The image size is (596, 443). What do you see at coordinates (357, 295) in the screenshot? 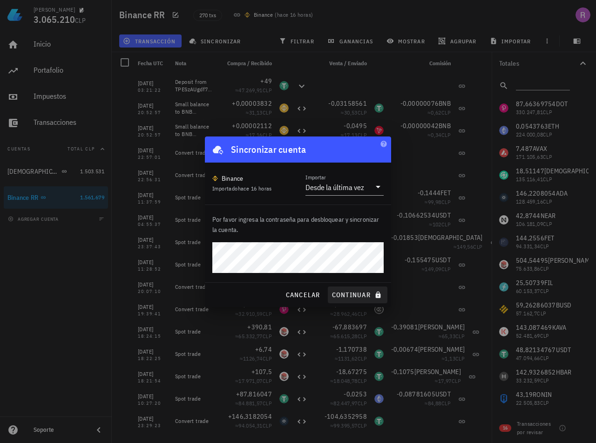
I see `span: continuar` at bounding box center [357, 295].